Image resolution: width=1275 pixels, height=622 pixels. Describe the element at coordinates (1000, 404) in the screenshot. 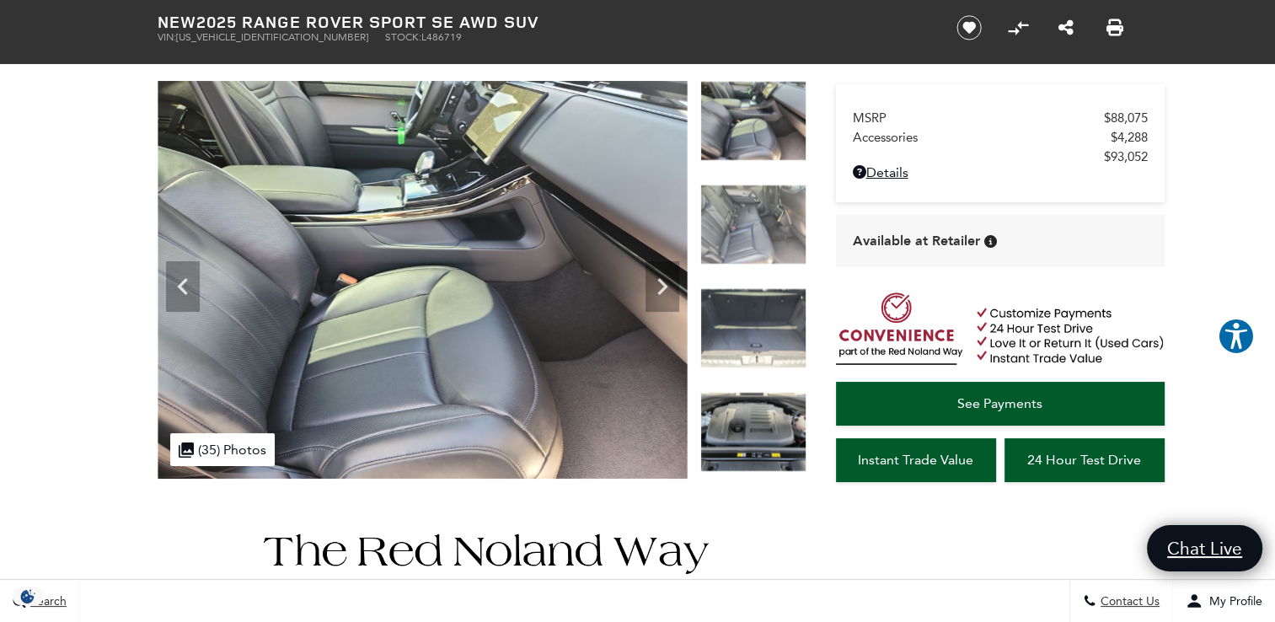

I see `a: See Payments` at that location.